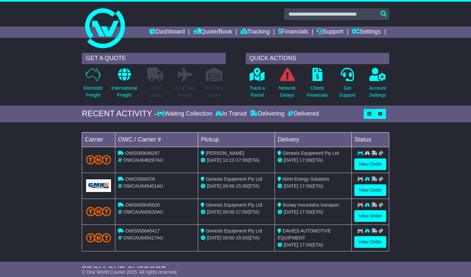 This screenshot has width=471, height=277. What do you see at coordinates (311, 205) in the screenshot?
I see `span: Snowy mountains transport` at bounding box center [311, 205].